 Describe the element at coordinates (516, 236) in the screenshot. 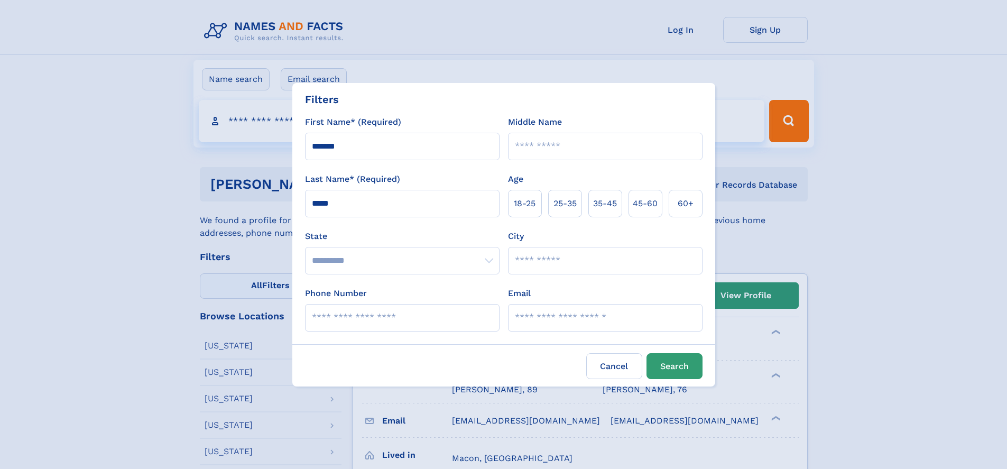

I see `label: City` at that location.